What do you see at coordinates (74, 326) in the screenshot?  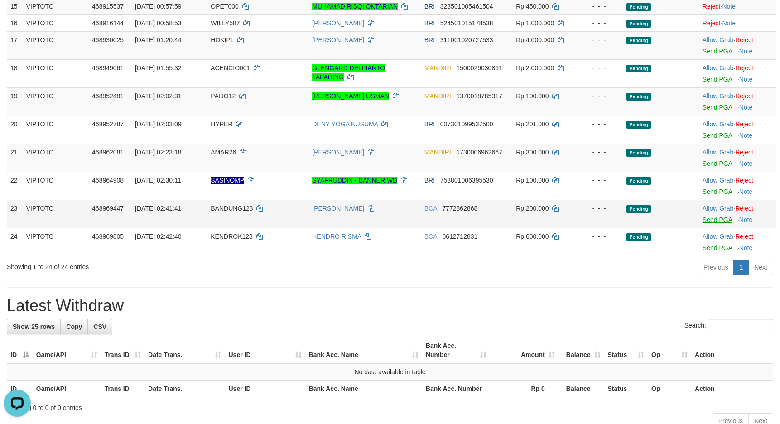 I see `a: Copy` at bounding box center [74, 326].